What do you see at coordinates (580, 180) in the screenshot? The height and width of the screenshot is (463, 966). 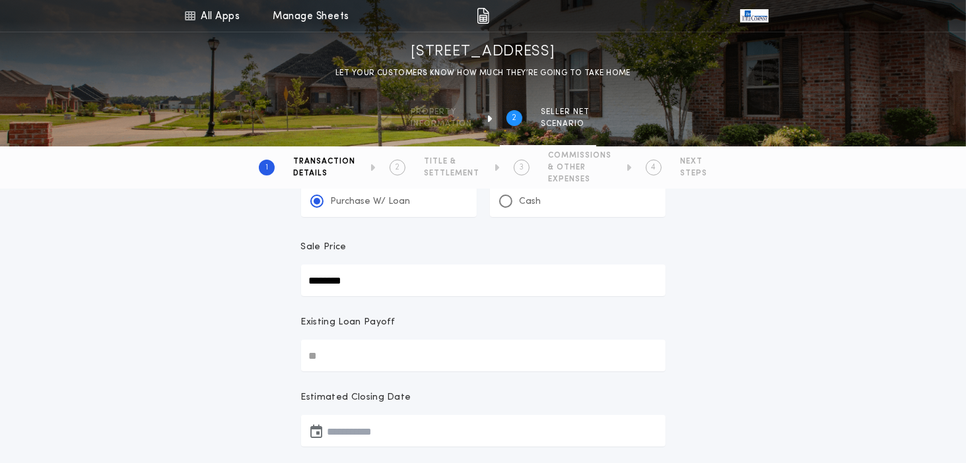 I see `span: EXPENSES` at bounding box center [580, 180].